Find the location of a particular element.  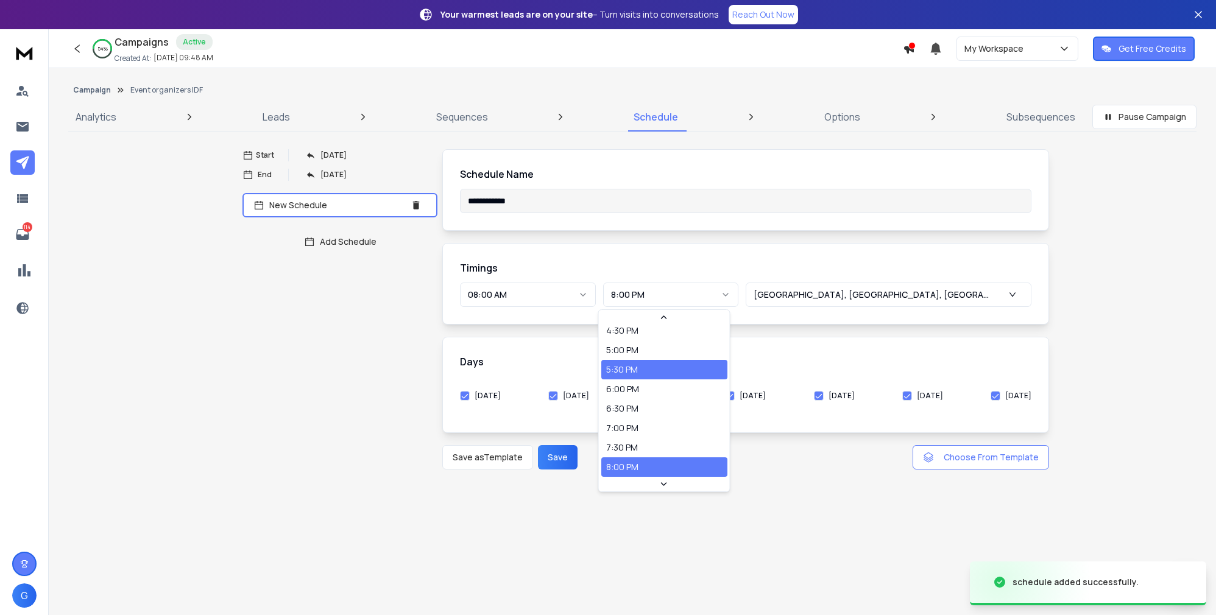

div: 6:30 PM is located at coordinates (622, 409).